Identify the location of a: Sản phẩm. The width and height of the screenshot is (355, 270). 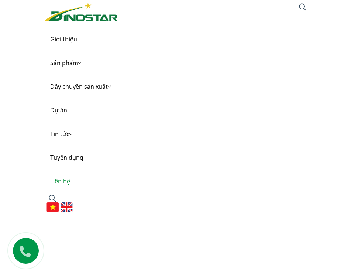
(178, 63).